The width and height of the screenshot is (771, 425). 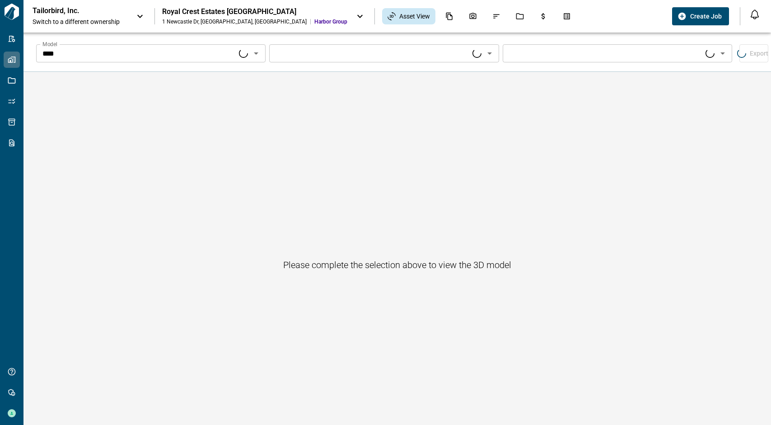 I want to click on span: Harbor Group, so click(x=331, y=22).